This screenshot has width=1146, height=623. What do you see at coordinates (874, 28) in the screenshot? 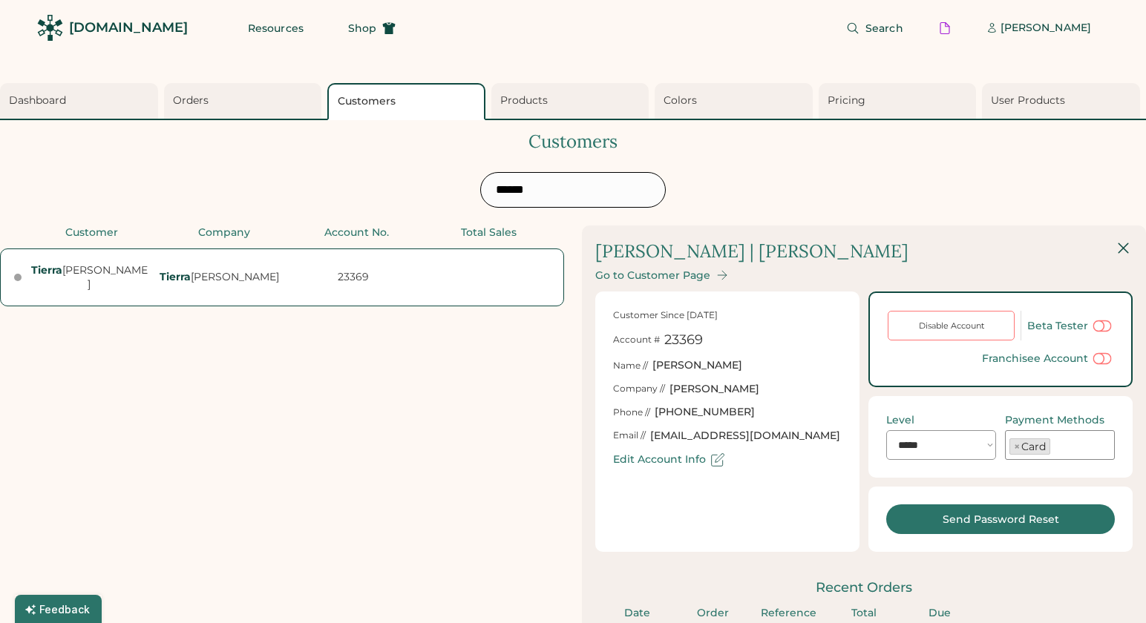
I see `button: Search` at bounding box center [874, 28].